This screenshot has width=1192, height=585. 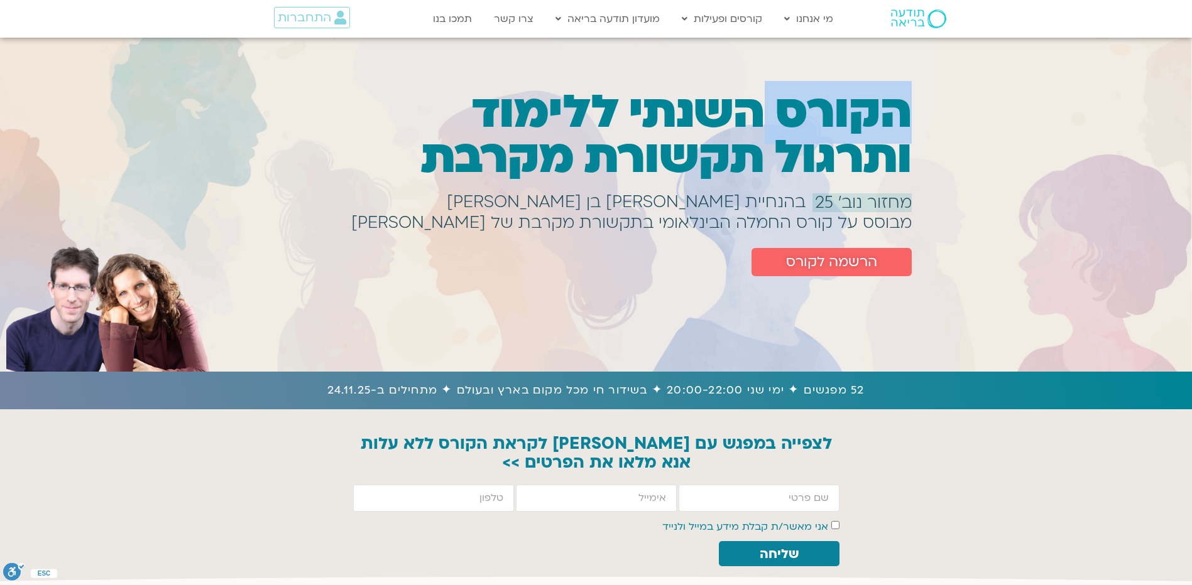 I want to click on a: הרשמה לקורס, so click(x=831, y=262).